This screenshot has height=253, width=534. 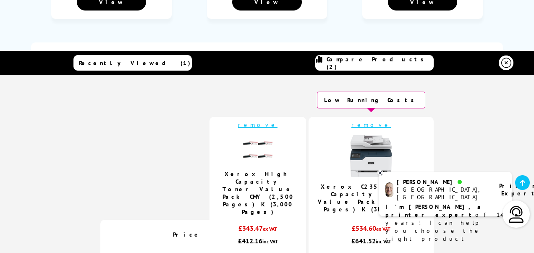 I want to click on img: user-headset-light.svg, so click(x=517, y=214).